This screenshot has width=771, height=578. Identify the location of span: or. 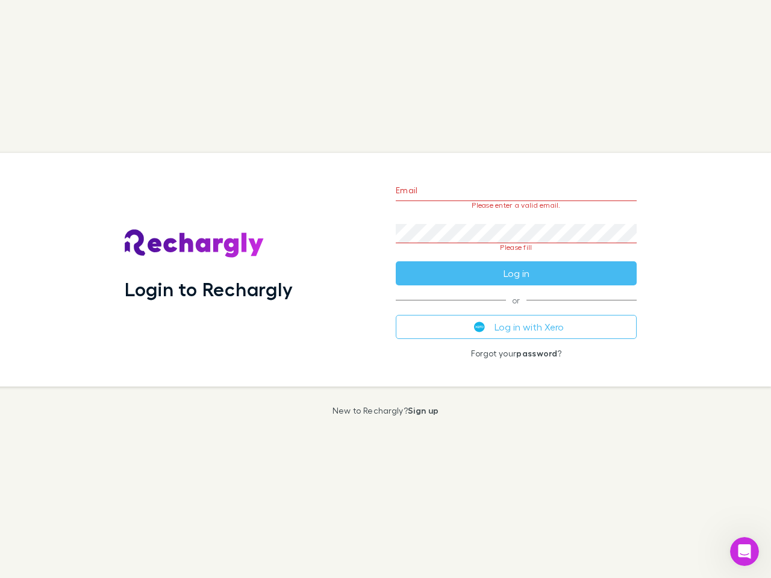
(516, 300).